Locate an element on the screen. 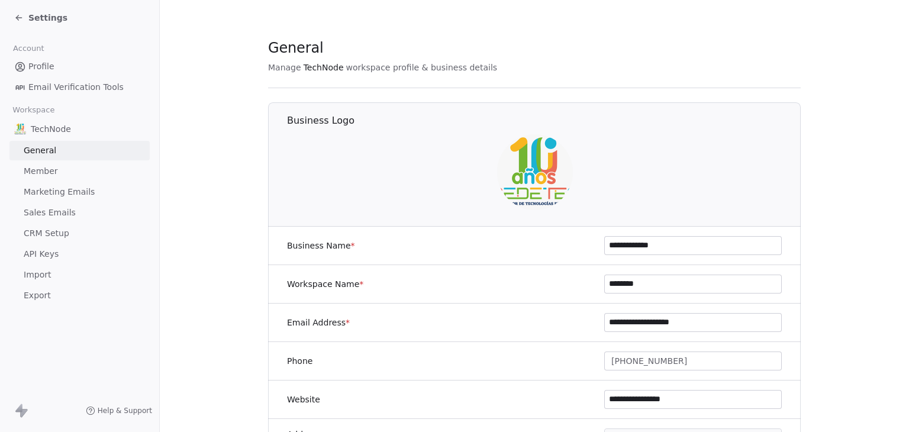  a: Profile is located at coordinates (79, 66).